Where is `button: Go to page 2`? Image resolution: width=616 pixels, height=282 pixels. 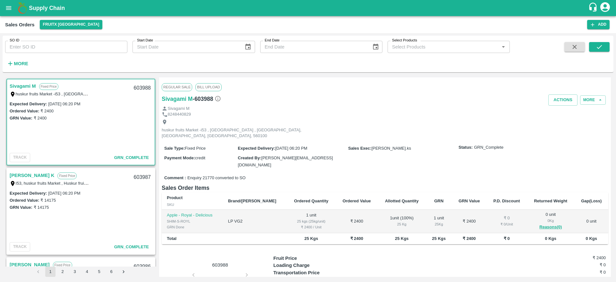 button: Go to page 2 is located at coordinates (63, 272).